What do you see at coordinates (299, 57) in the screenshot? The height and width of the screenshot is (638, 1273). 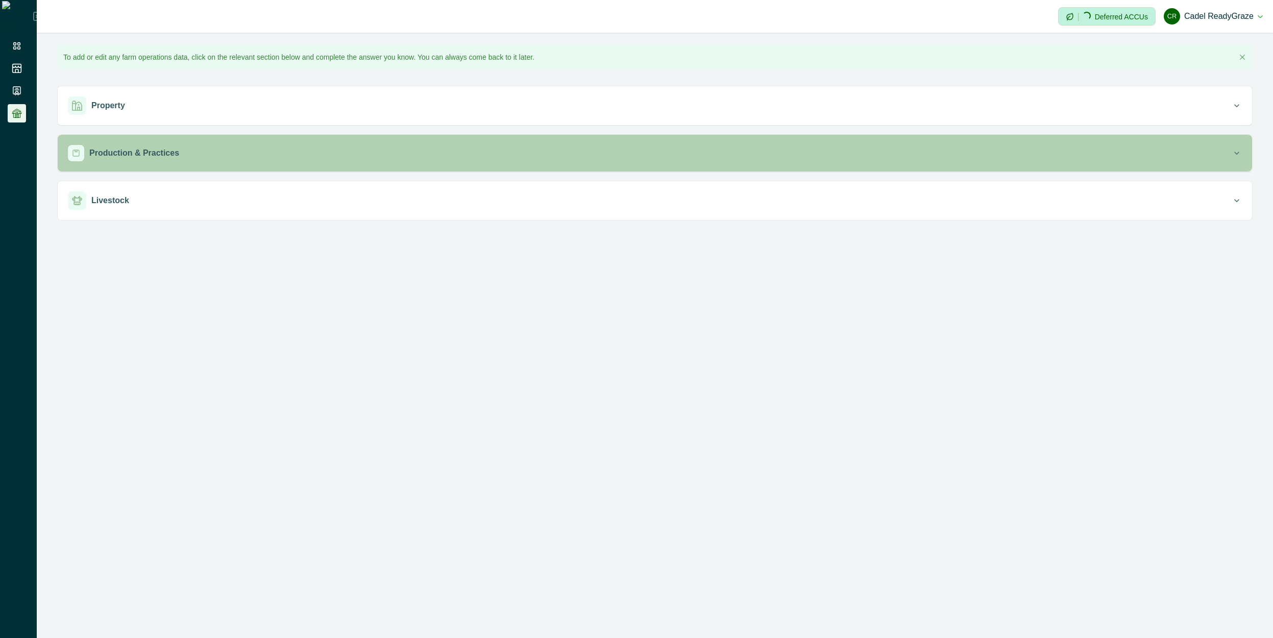 I see `p: To add or edit any farm operations data, click on the relevant section below and complete the ans...` at bounding box center [299, 57].